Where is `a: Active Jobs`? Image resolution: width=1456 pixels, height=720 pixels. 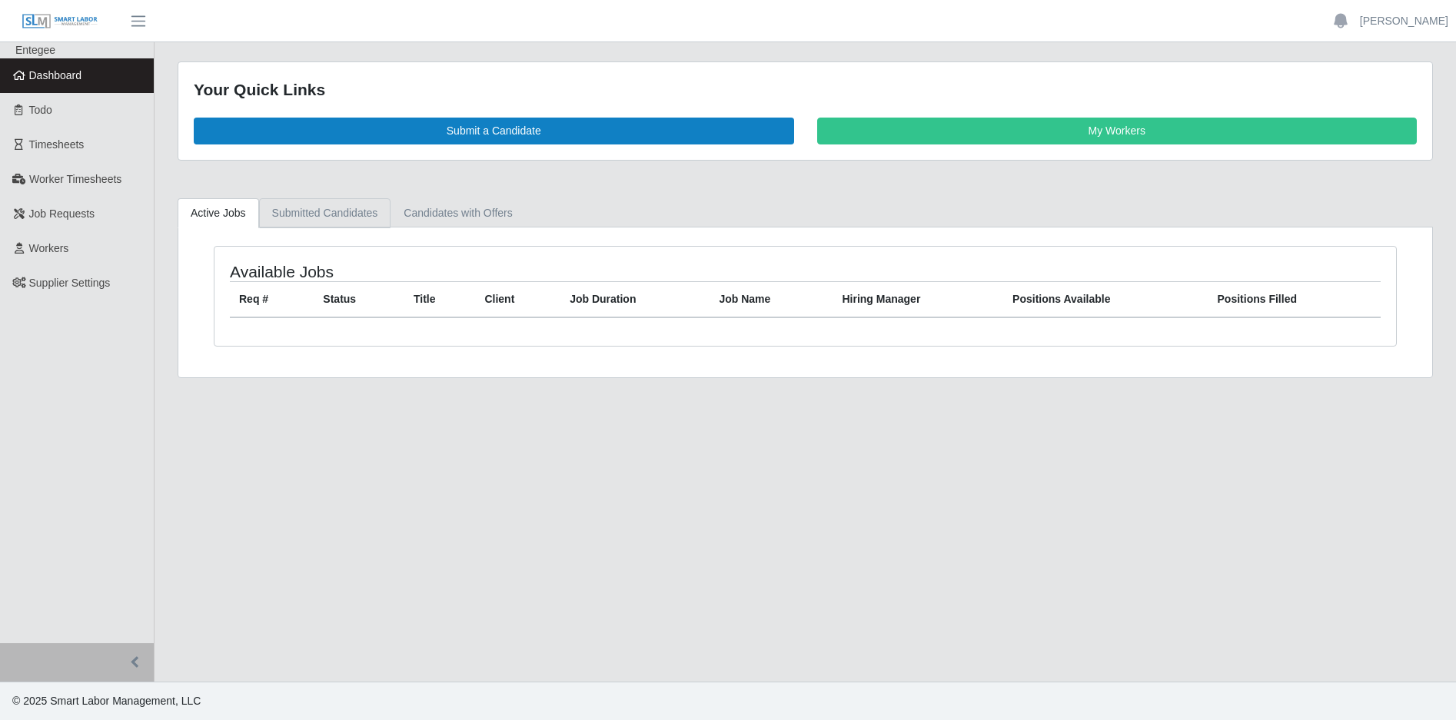 a: Active Jobs is located at coordinates (218, 213).